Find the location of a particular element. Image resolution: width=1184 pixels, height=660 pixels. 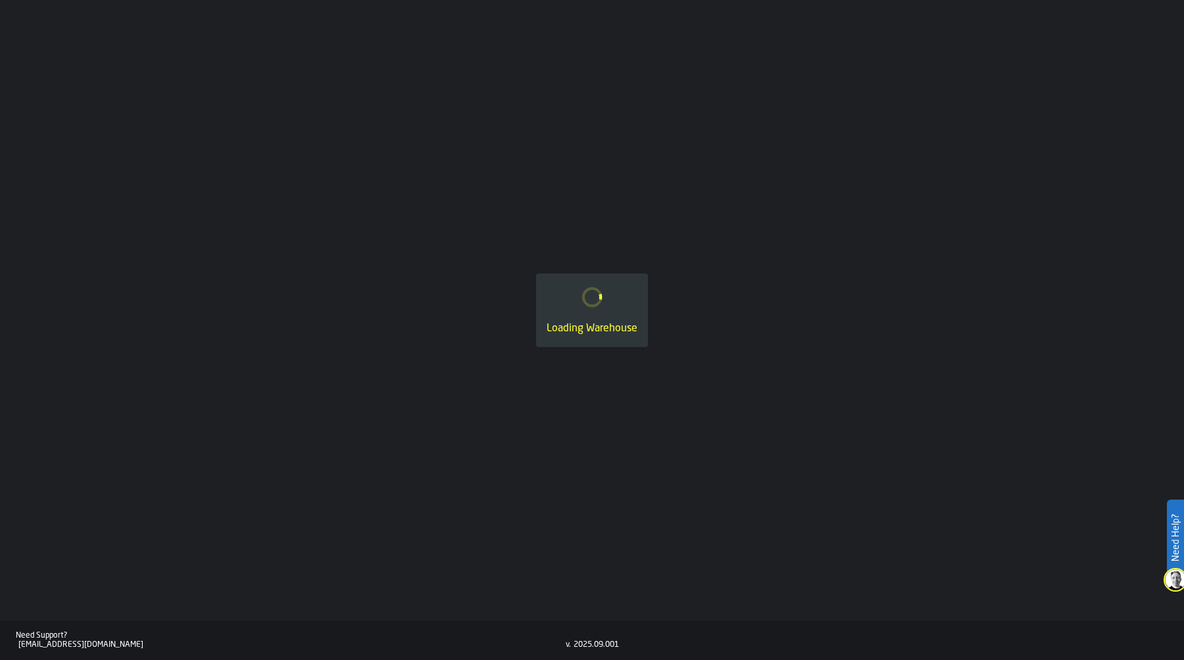

div: Need Support? is located at coordinates (291, 636).